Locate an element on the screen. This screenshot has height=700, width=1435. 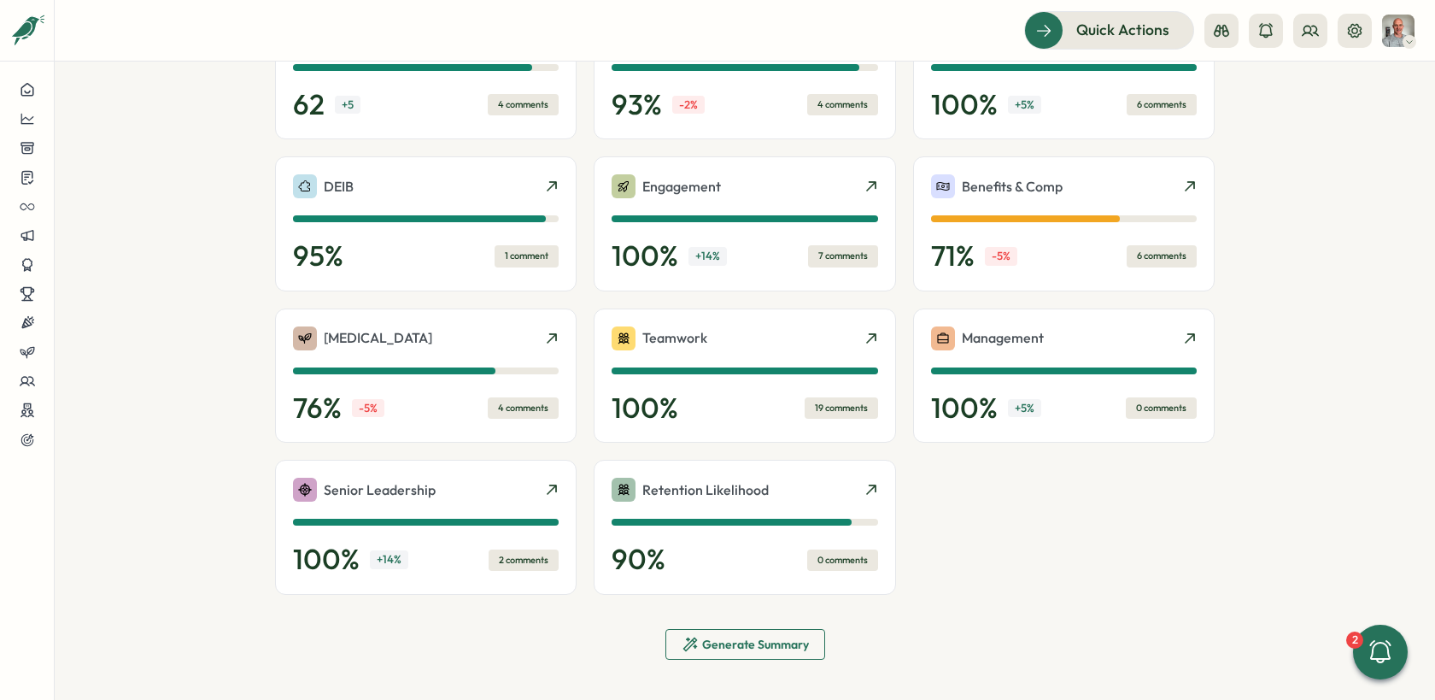
button: Generate Summary is located at coordinates (745, 644).